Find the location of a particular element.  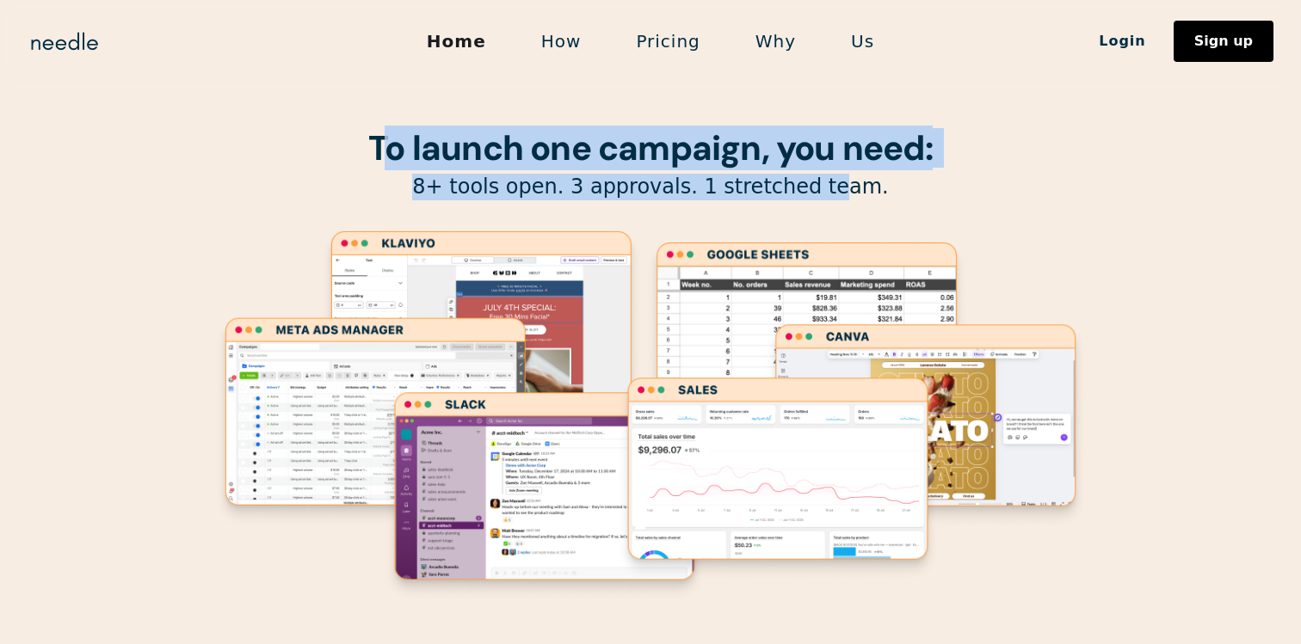

a: Us is located at coordinates (862, 41).